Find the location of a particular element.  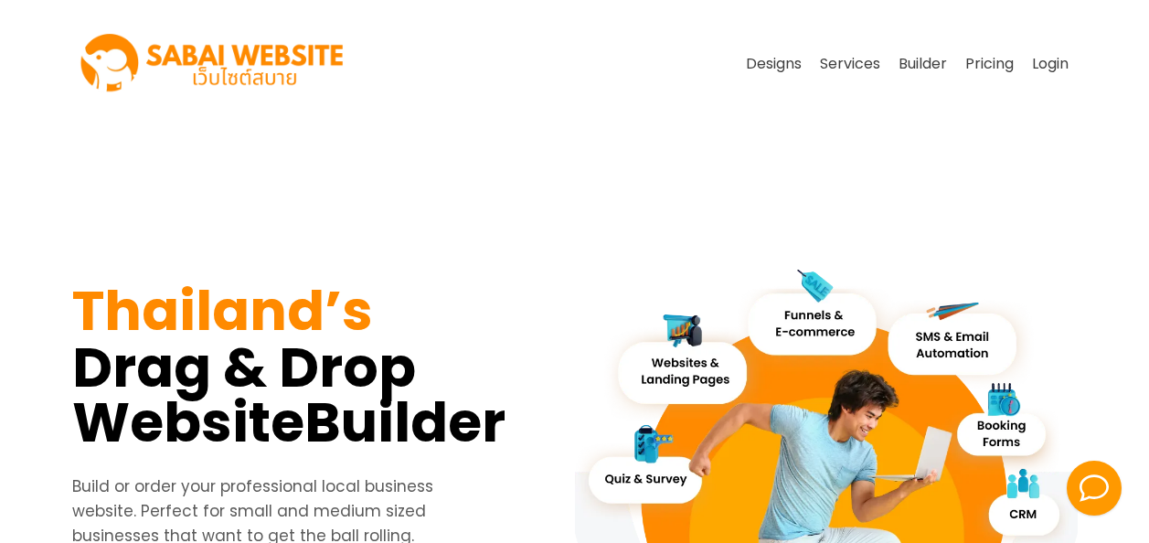

button: Facebook Messenger Chat is located at coordinates (1094, 488).